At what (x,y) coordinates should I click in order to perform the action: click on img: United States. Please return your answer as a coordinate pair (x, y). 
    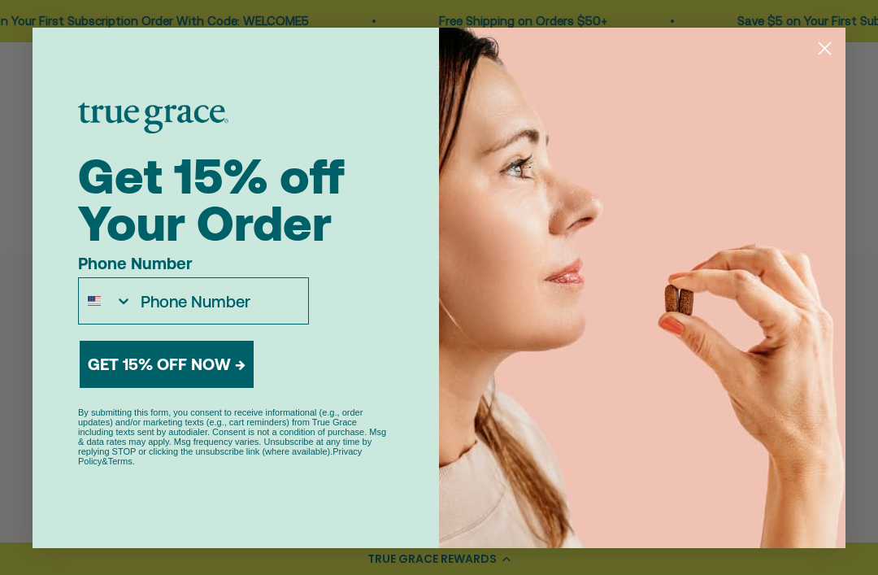
    Looking at the image, I should click on (94, 301).